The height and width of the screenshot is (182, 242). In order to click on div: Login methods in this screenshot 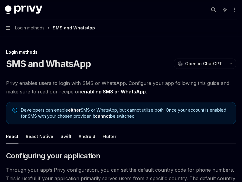, I will do `click(121, 52)`.